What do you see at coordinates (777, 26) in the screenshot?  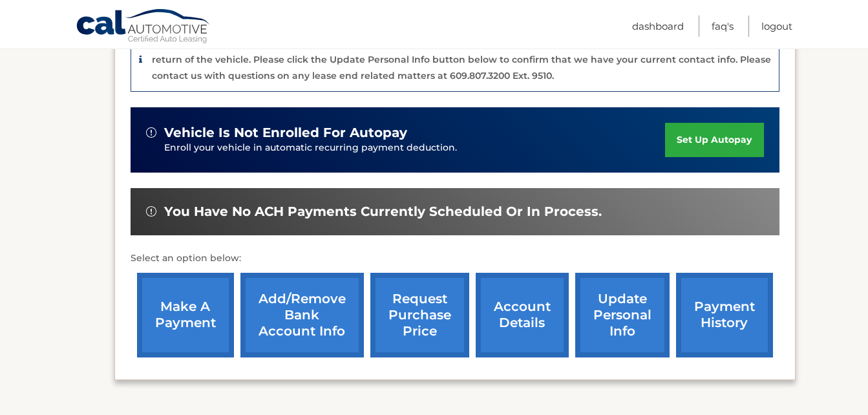 I see `a: Logout` at bounding box center [777, 26].